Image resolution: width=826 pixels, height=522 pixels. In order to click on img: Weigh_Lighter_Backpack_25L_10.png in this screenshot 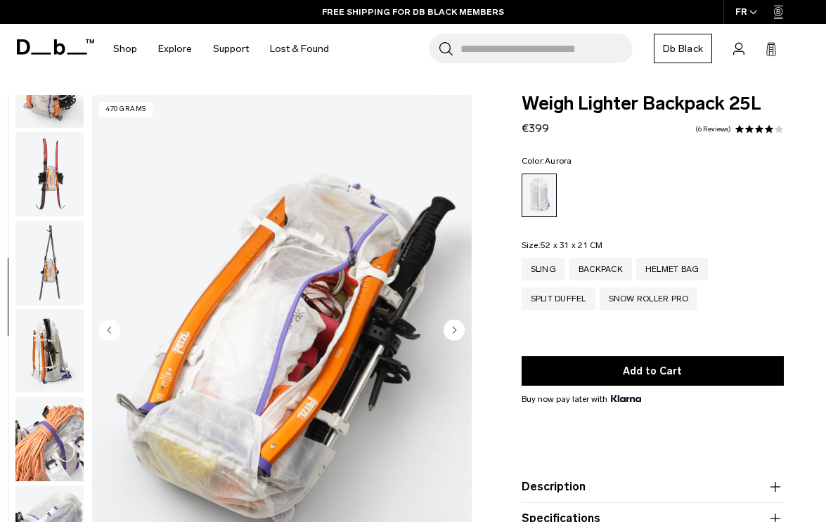, I will do `click(49, 351)`.